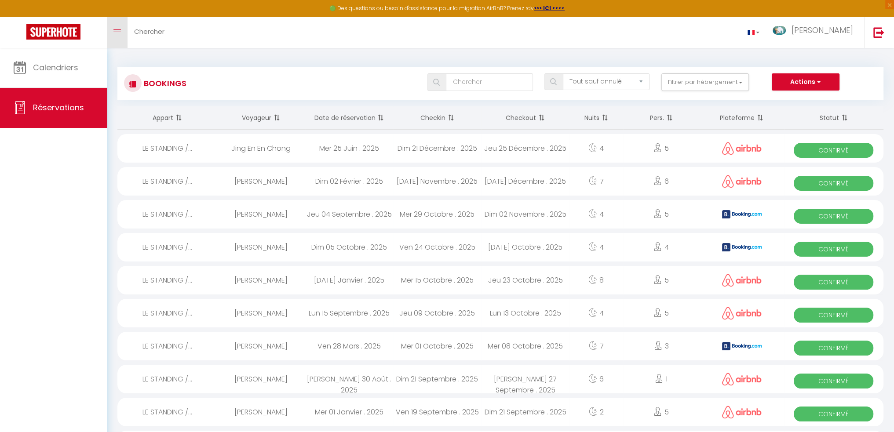 This screenshot has height=432, width=894. What do you see at coordinates (549, 8) in the screenshot?
I see `a: >>> ICI <<<<` at bounding box center [549, 8].